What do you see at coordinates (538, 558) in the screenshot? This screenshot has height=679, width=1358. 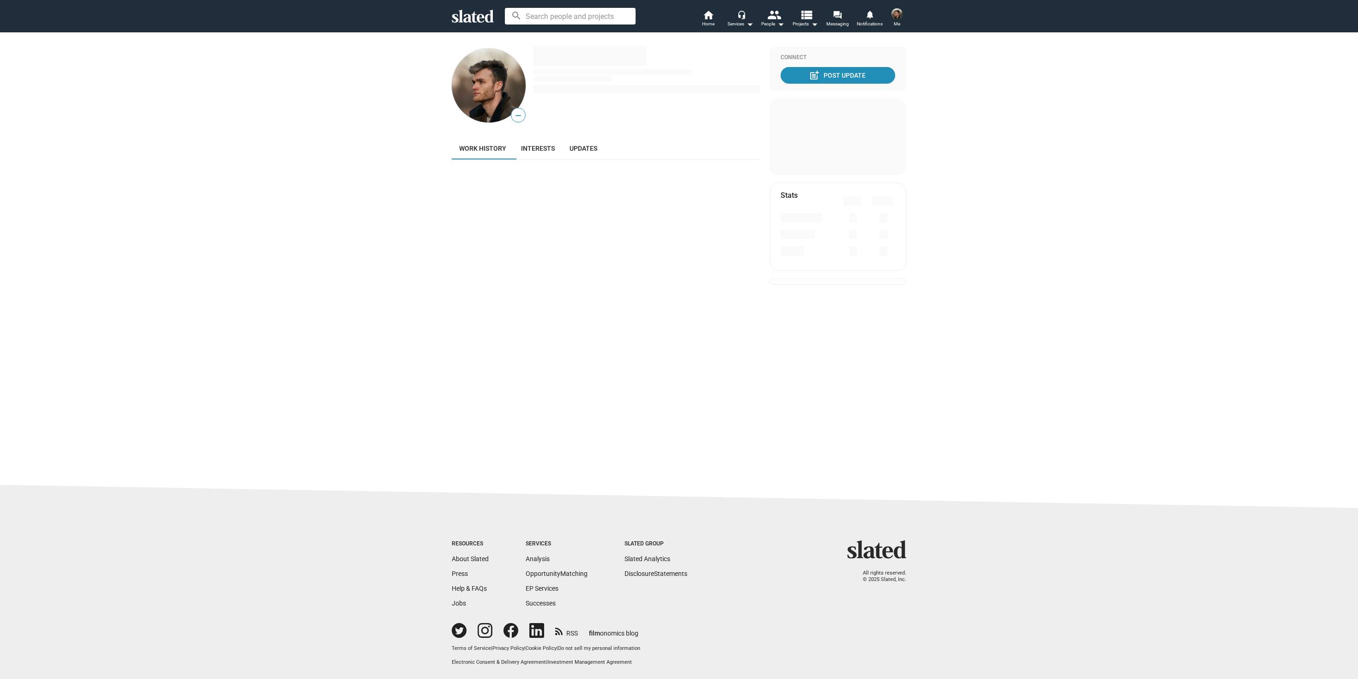 I see `a: Analysis` at bounding box center [538, 558].